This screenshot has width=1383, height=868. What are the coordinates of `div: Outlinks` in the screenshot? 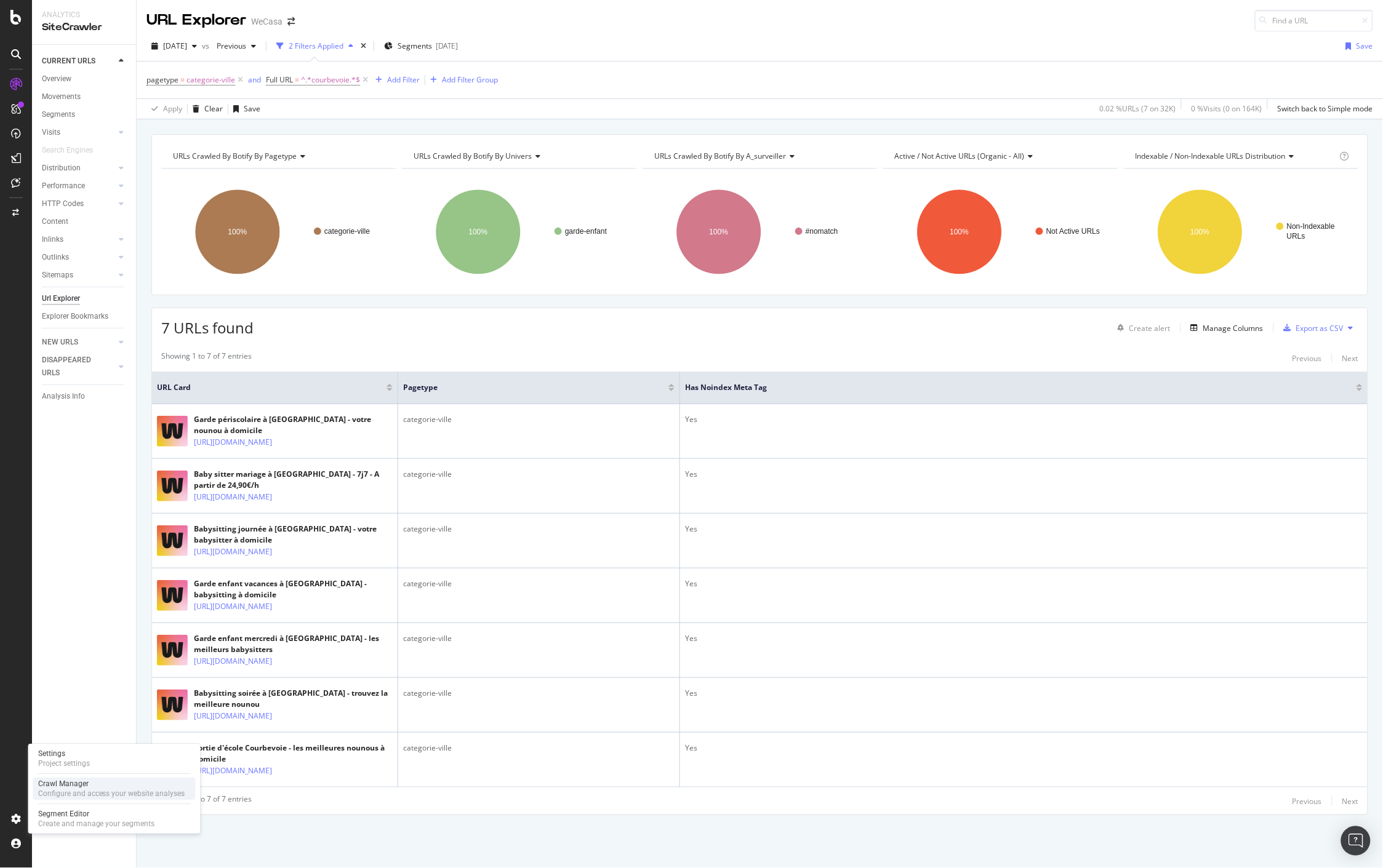 It's located at (55, 257).